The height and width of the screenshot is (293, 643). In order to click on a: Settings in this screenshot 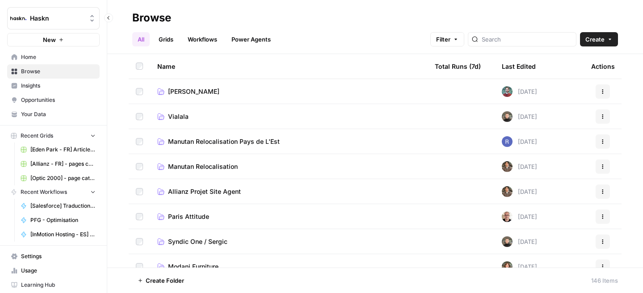, I will do `click(53, 256)`.